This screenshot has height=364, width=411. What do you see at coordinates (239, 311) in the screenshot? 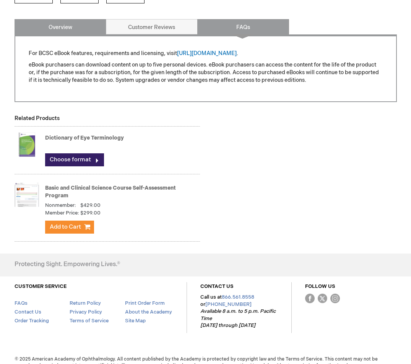
I see `p: Call us at or` at bounding box center [239, 311].